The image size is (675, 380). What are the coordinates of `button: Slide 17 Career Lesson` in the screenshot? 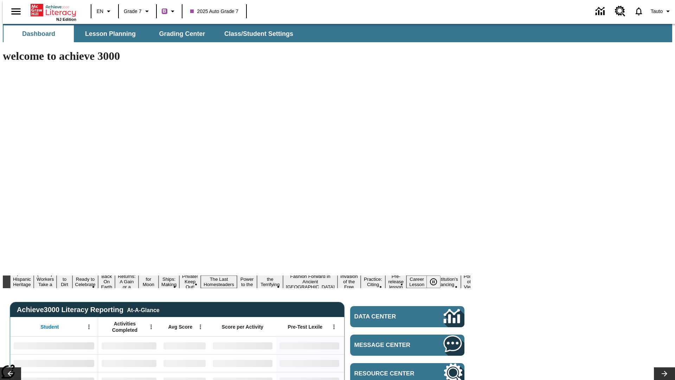 It's located at (416, 281).